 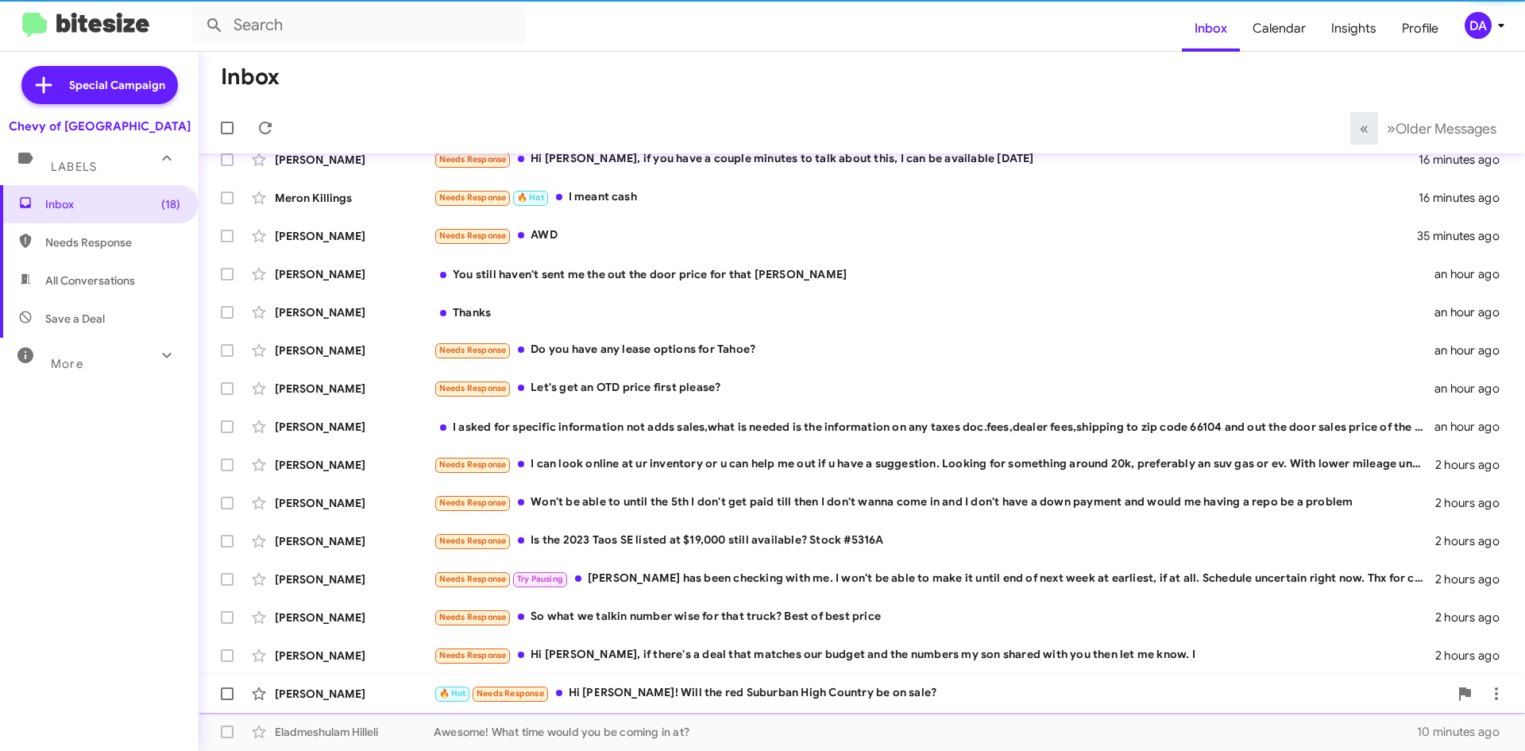 What do you see at coordinates (1445, 129) in the screenshot?
I see `span: Older Messages` at bounding box center [1445, 129].